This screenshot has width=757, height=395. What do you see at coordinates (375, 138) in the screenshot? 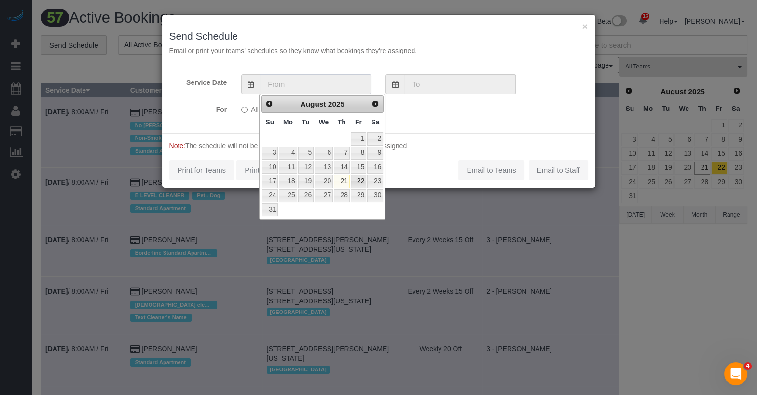
I see `a: 2` at bounding box center [375, 138].